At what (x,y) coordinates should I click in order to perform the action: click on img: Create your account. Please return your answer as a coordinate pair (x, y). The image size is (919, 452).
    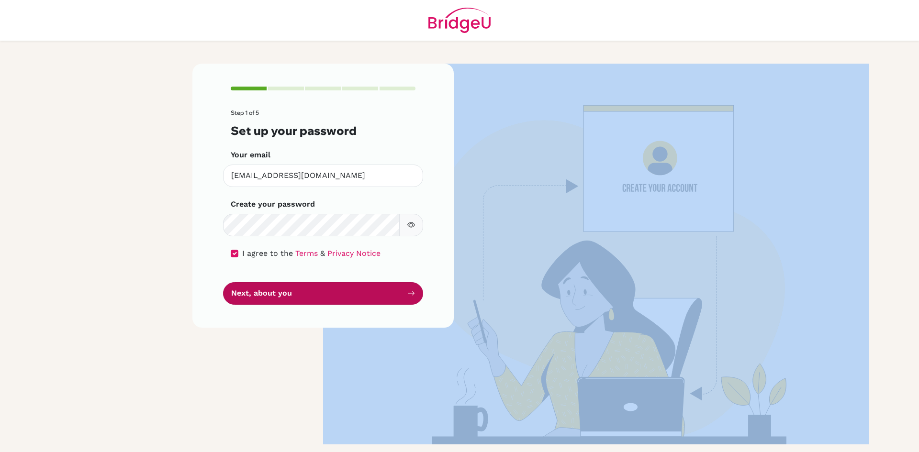
    Looking at the image, I should click on (596, 254).